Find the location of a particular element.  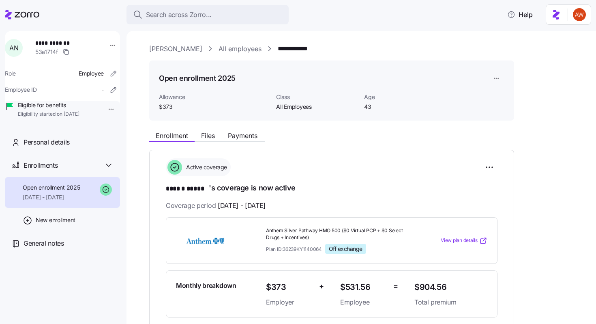

span: 43 is located at coordinates (405, 107).